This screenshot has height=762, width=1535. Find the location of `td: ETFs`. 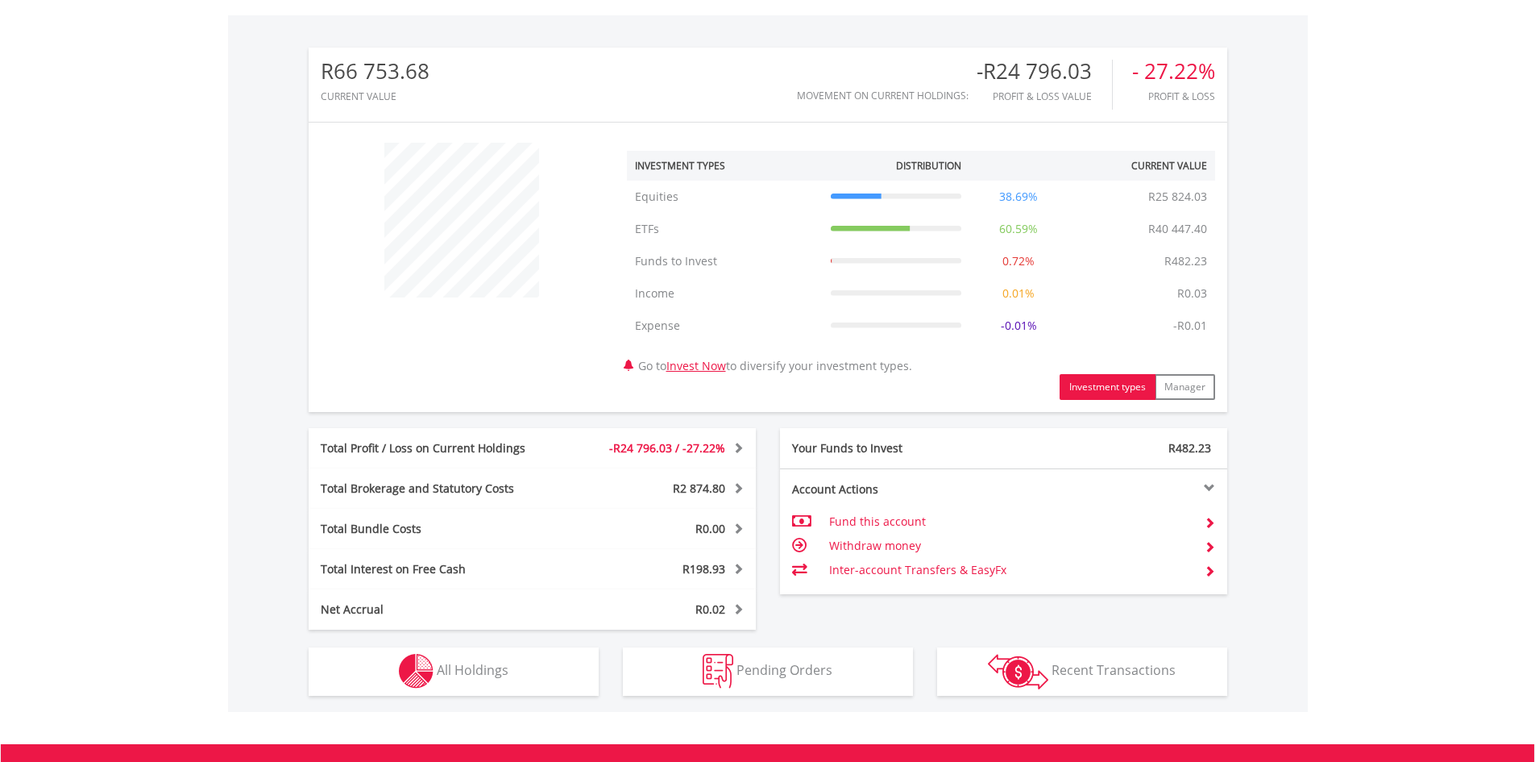

td: ETFs is located at coordinates (725, 229).